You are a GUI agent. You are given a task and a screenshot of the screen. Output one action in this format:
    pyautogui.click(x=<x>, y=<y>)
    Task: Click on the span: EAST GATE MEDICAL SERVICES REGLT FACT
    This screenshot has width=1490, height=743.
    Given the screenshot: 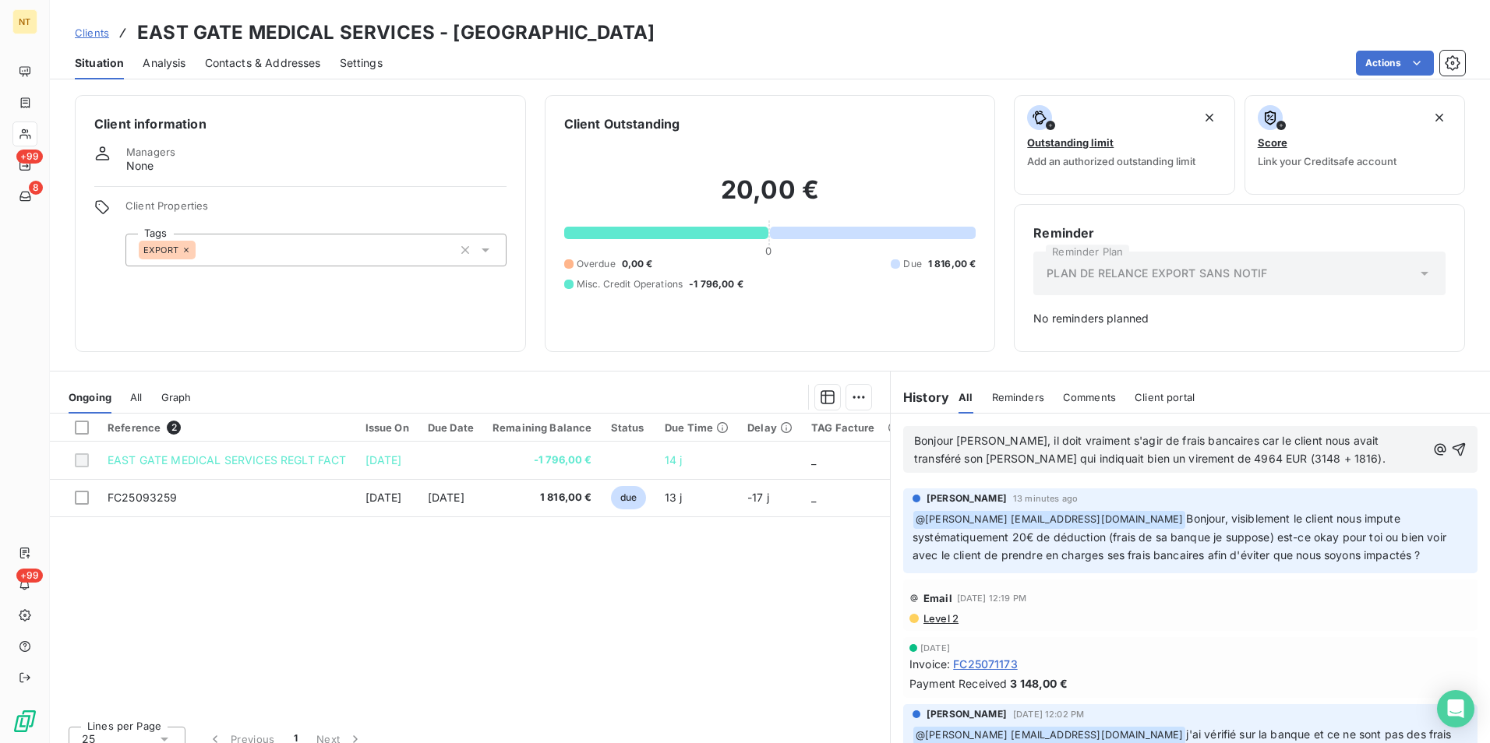 What is the action you would take?
    pyautogui.click(x=227, y=460)
    